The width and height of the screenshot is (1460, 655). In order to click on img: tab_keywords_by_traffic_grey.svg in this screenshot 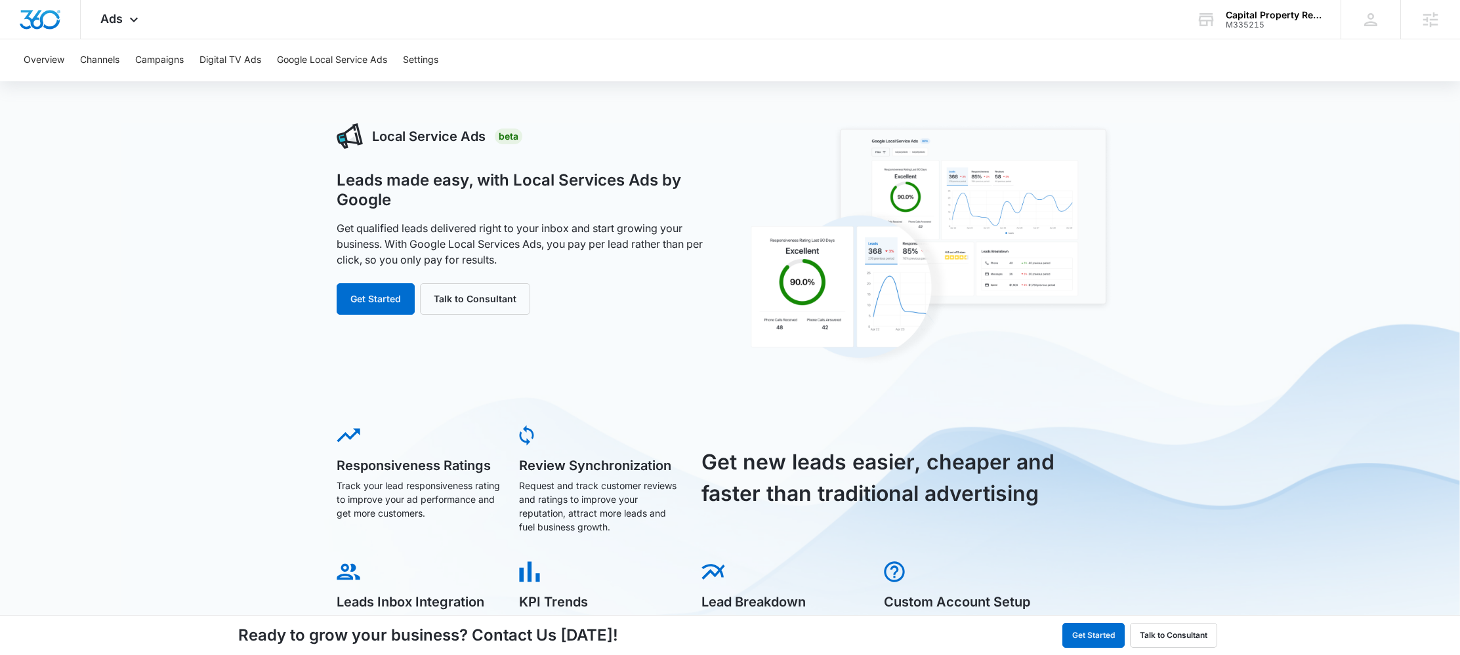, I will do `click(136, 81)`.